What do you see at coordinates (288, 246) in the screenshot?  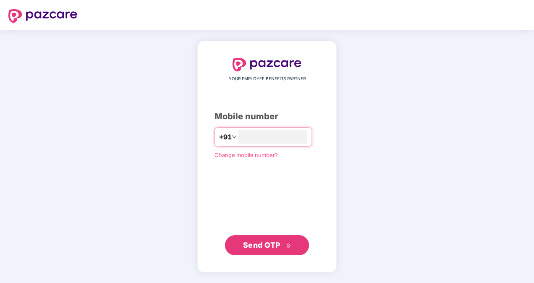 I see `span: double-right` at bounding box center [288, 246].